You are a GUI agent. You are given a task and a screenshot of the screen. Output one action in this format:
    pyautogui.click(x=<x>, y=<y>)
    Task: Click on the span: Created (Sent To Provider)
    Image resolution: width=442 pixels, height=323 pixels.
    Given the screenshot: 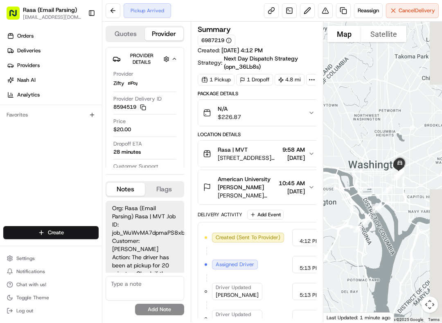 What is the action you would take?
    pyautogui.click(x=248, y=238)
    